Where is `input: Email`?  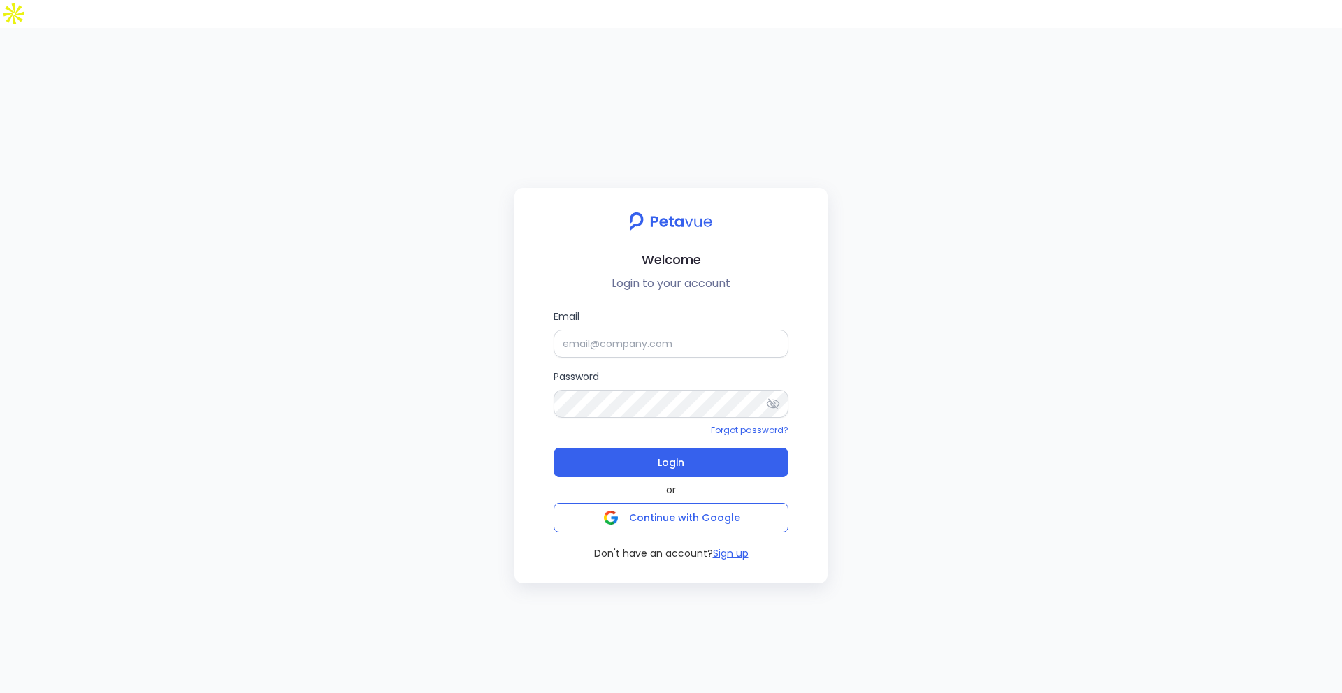
input: Email is located at coordinates (671, 344).